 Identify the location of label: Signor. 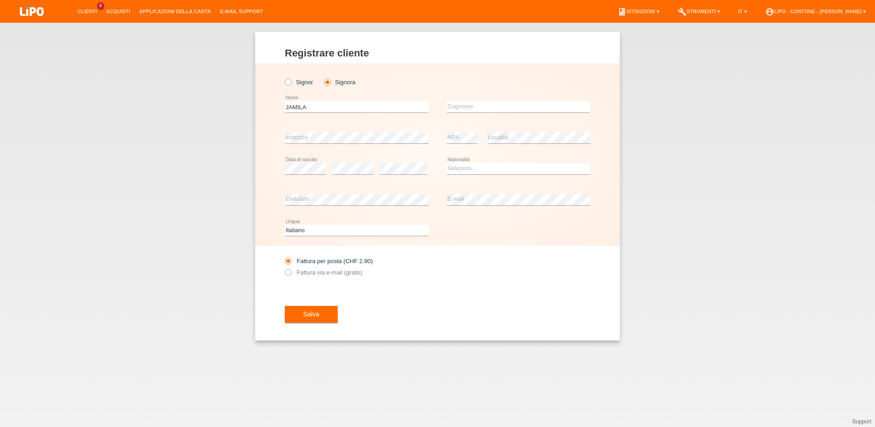
(299, 82).